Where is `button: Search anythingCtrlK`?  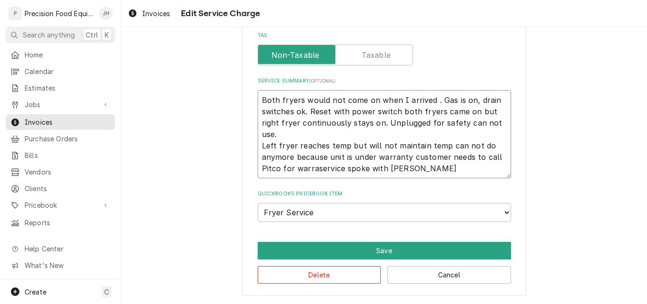 button: Search anythingCtrlK is located at coordinates (60, 35).